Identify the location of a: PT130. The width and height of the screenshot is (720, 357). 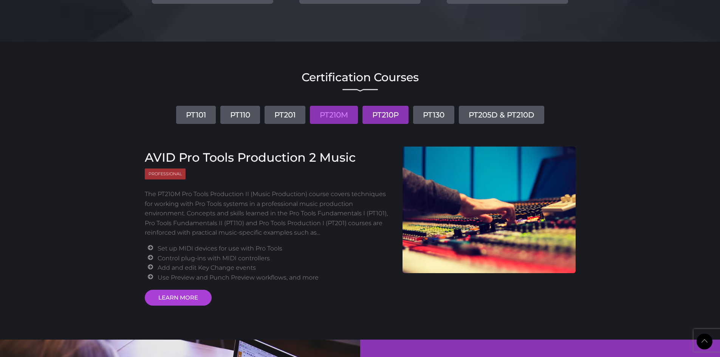
(433, 115).